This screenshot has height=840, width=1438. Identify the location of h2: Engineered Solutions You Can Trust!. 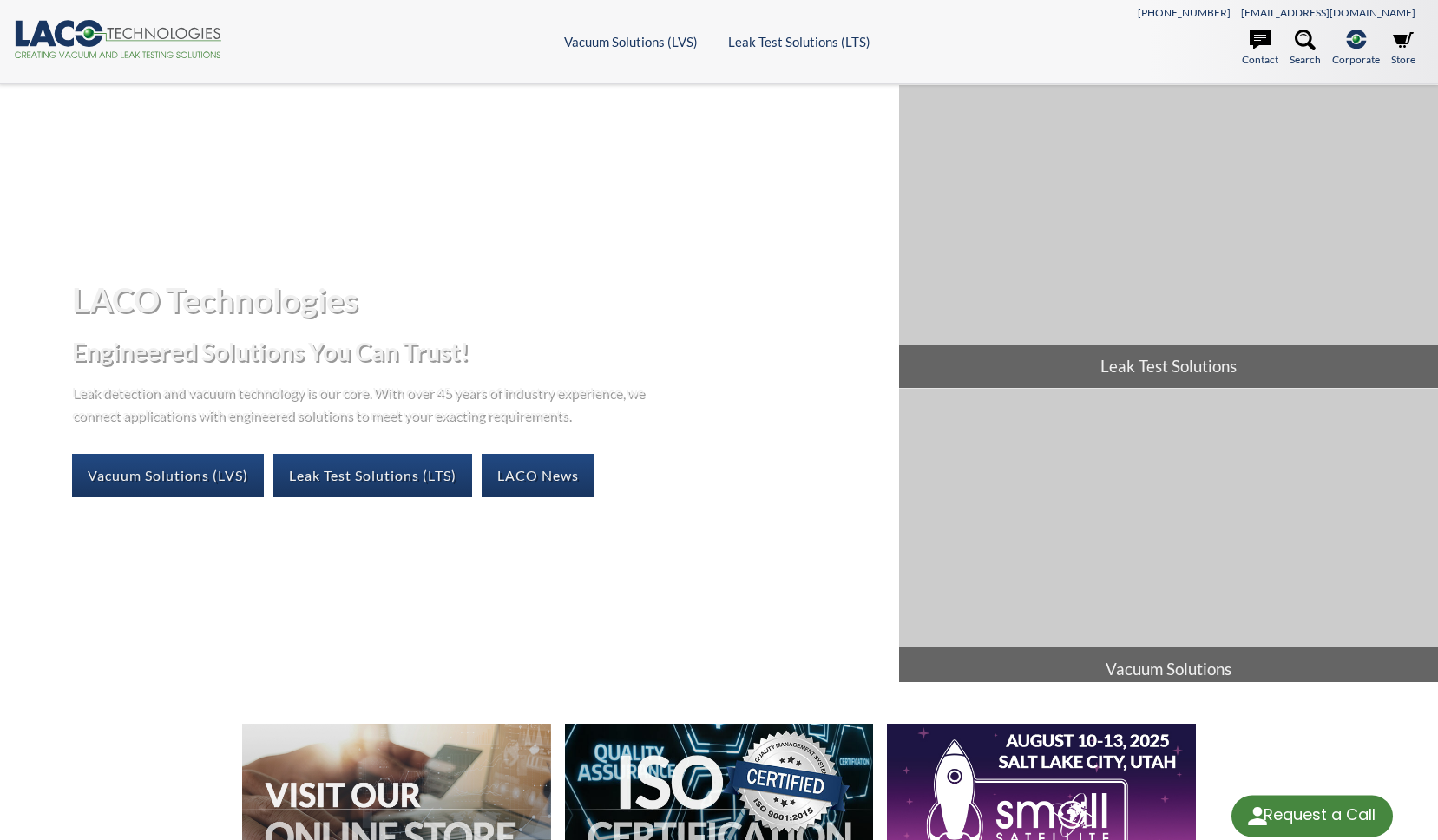
(478, 351).